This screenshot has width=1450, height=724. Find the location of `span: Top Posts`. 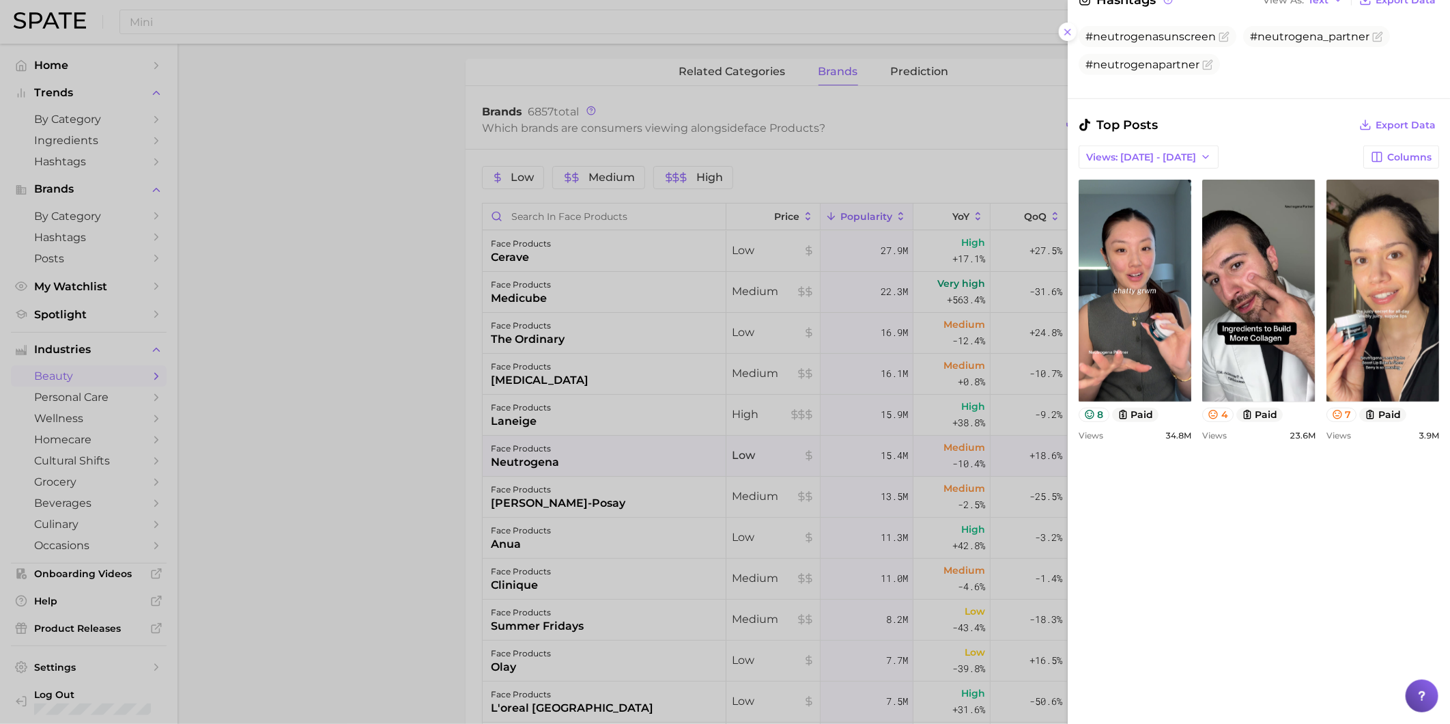

span: Top Posts is located at coordinates (1118, 125).